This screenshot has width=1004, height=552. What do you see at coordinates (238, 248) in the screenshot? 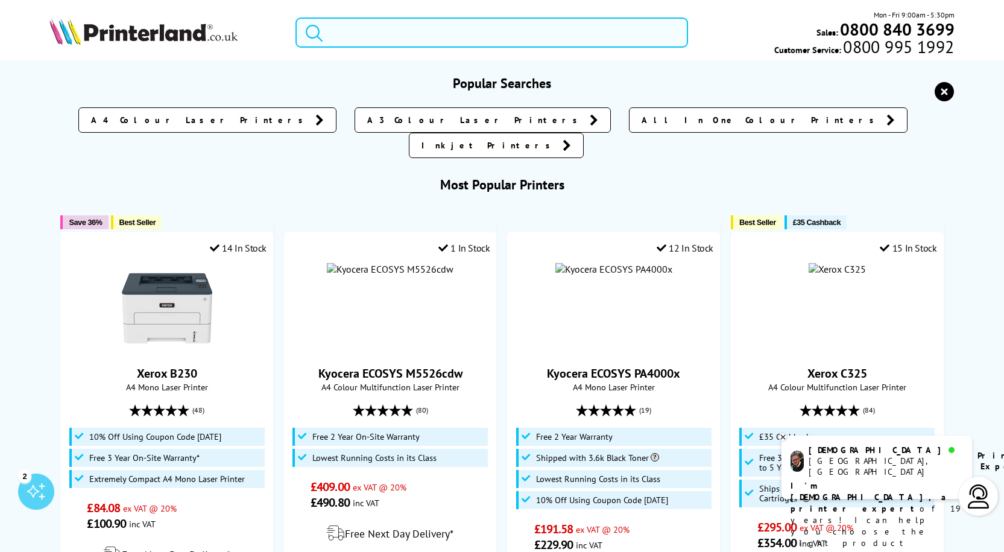
I see `div: 14 In Stock` at bounding box center [238, 248].